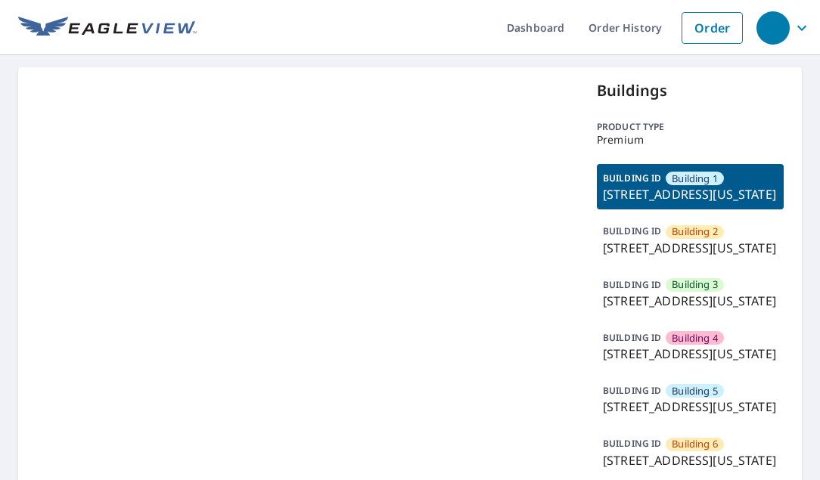  I want to click on span: Building 3, so click(695, 284).